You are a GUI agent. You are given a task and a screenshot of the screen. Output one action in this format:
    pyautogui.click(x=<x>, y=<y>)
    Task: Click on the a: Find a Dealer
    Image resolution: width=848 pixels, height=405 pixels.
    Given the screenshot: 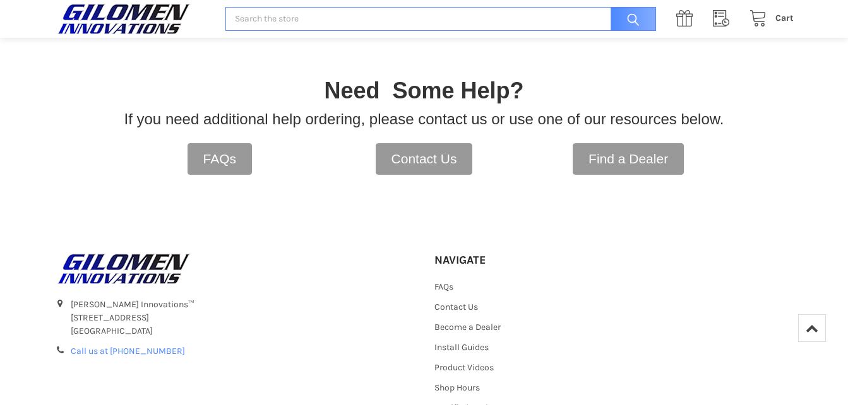 What is the action you would take?
    pyautogui.click(x=628, y=159)
    